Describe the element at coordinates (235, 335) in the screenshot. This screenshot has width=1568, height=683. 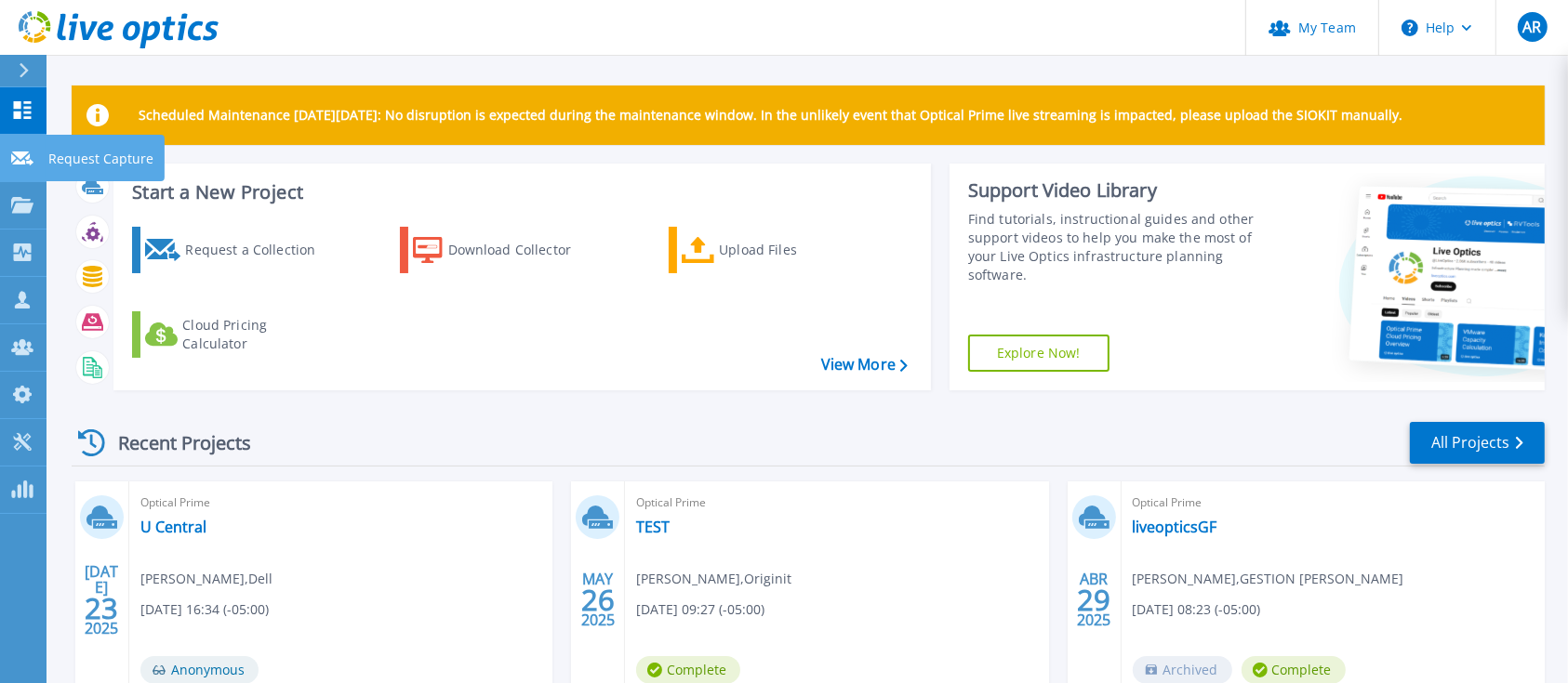
I see `a: Cloud Pricing Calculator` at that location.